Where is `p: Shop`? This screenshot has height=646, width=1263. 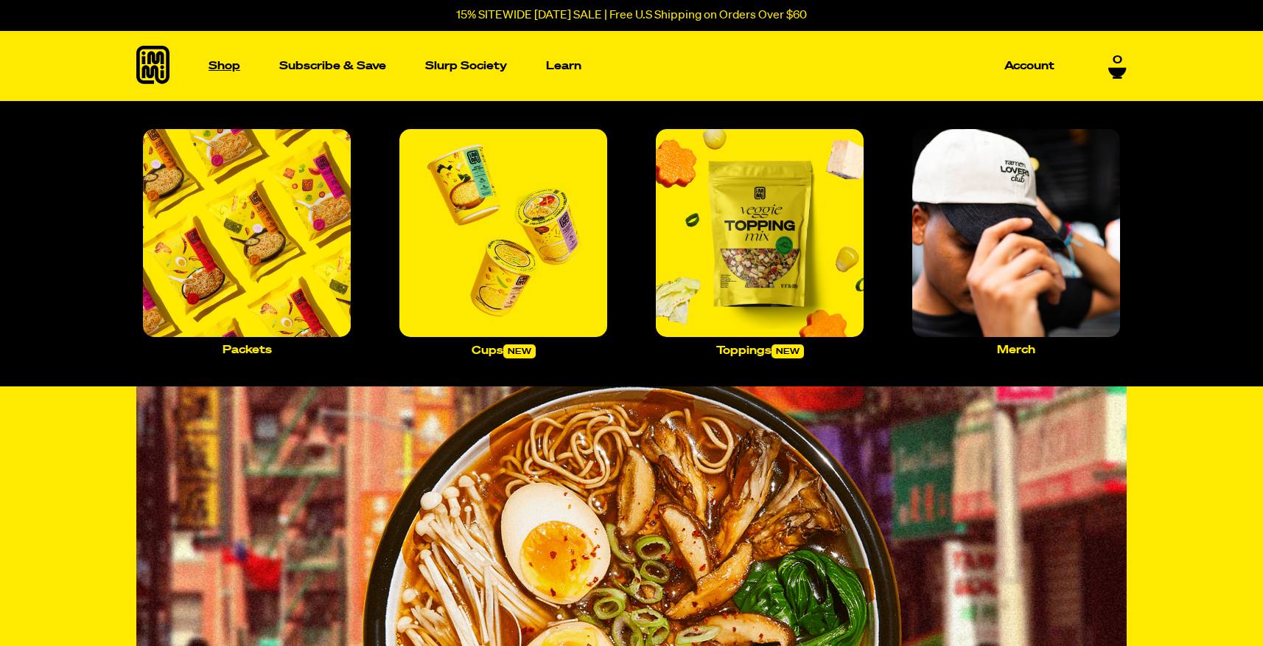
p: Shop is located at coordinates (224, 66).